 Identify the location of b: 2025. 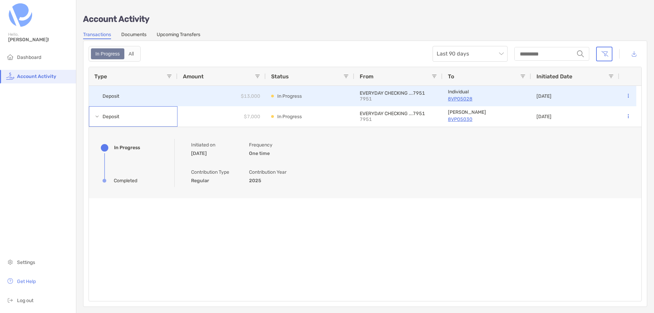
(255, 181).